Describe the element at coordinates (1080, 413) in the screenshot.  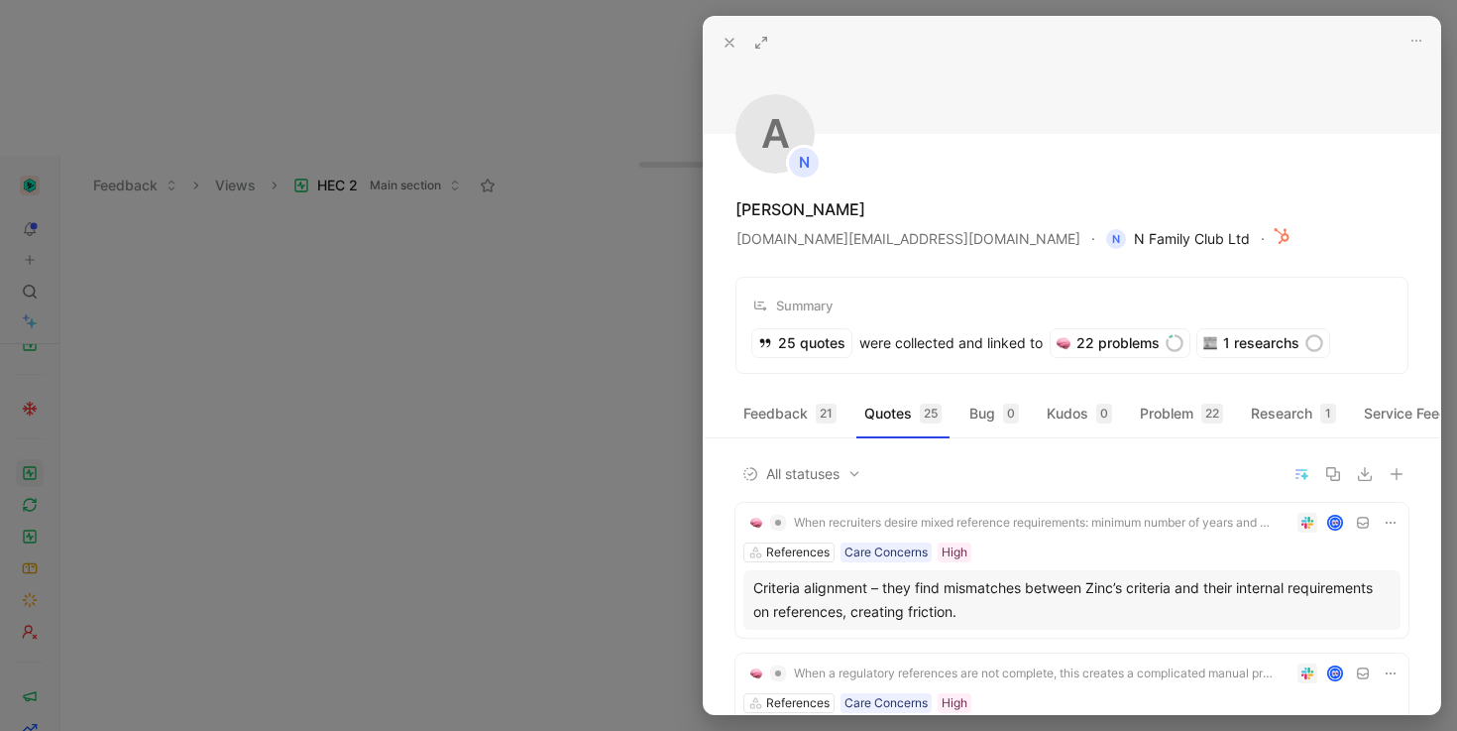
I see `button: Kudos` at that location.